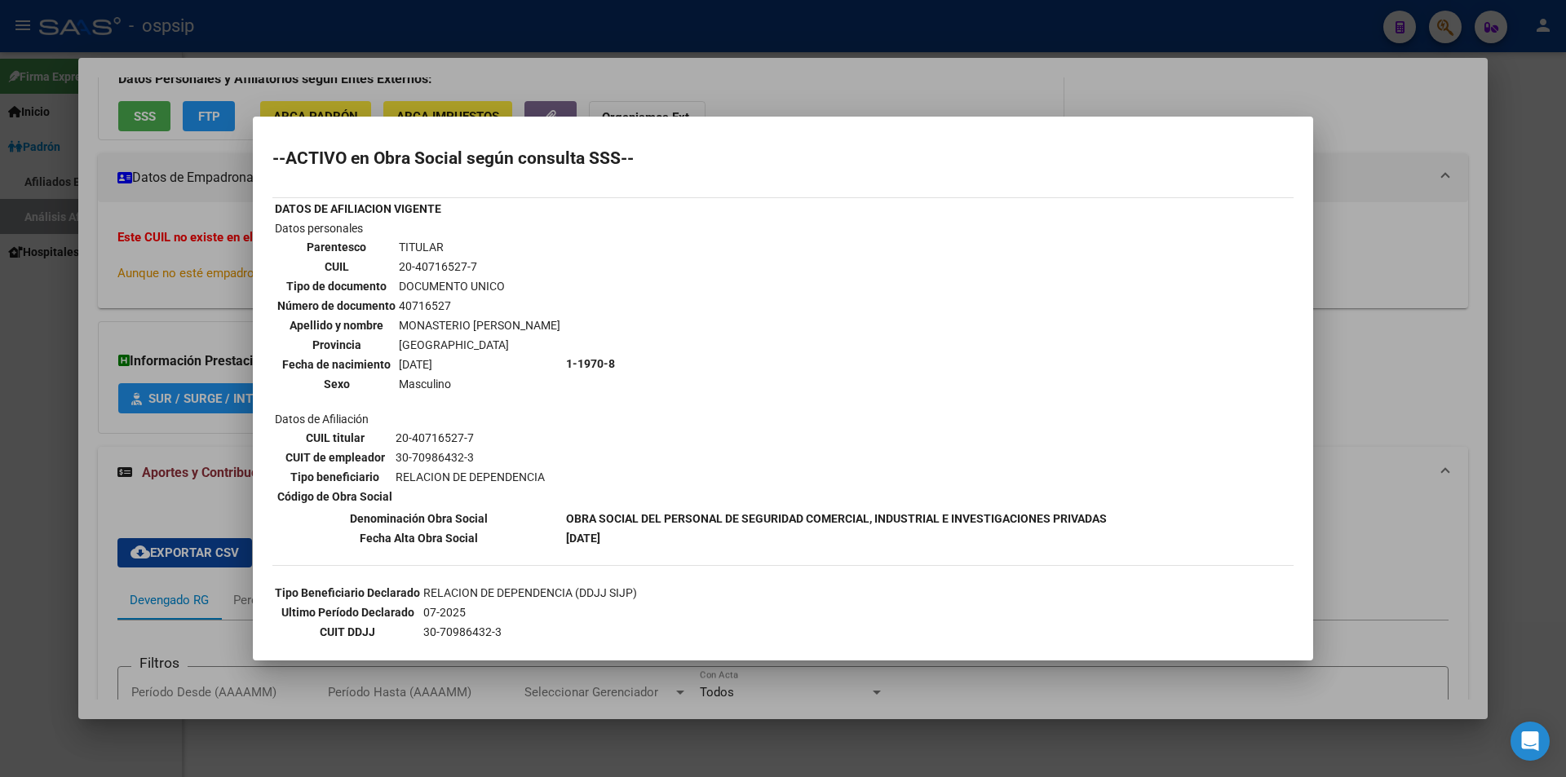  Describe the element at coordinates (358, 209) in the screenshot. I see `b: DATOS DE AFILIACION VIGENTE` at that location.